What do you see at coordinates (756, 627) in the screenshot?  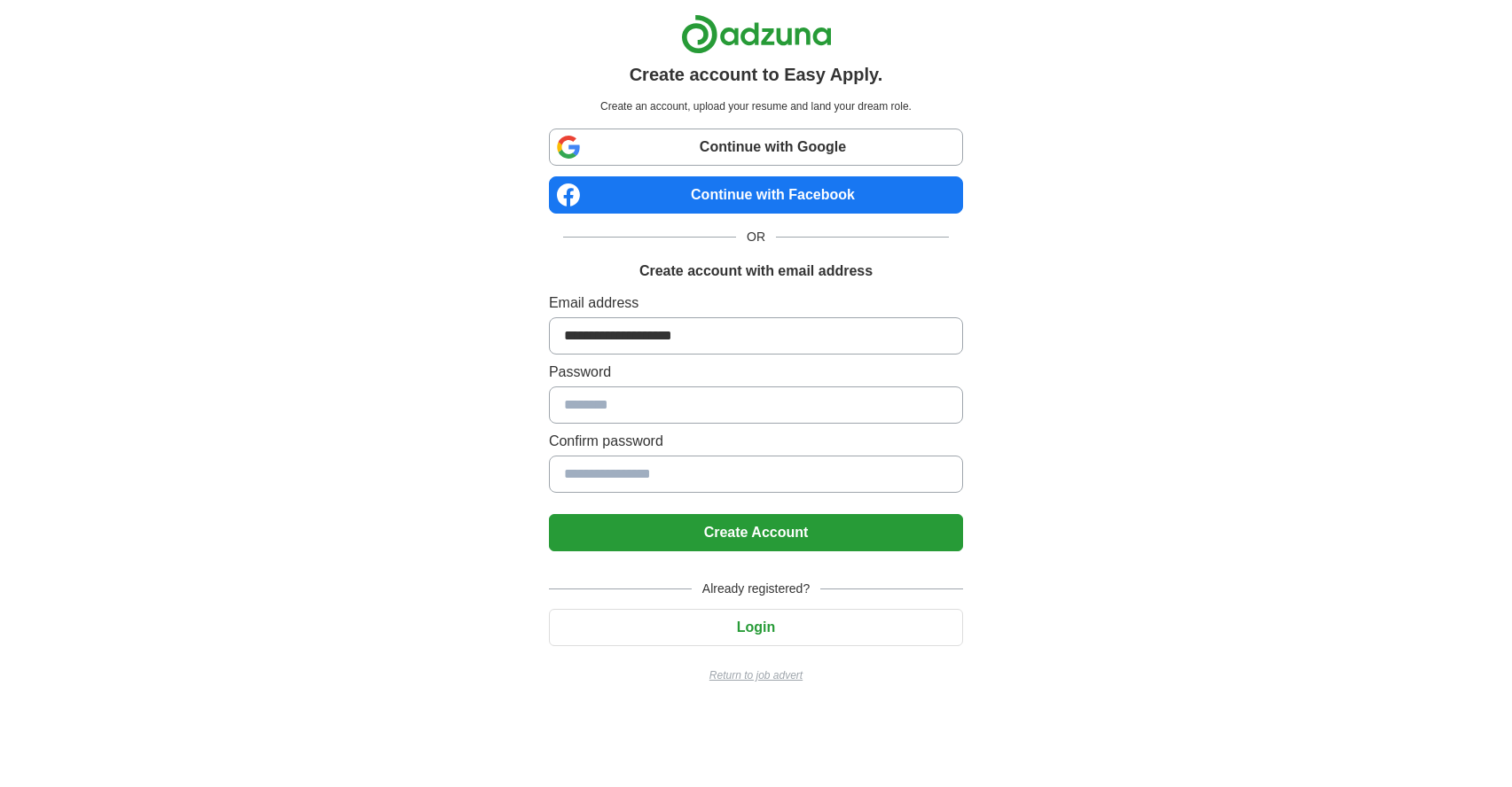 I see `a: Login` at bounding box center [756, 627].